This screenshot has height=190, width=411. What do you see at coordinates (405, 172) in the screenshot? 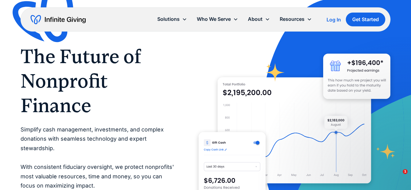
I see `span: 1` at bounding box center [405, 172].